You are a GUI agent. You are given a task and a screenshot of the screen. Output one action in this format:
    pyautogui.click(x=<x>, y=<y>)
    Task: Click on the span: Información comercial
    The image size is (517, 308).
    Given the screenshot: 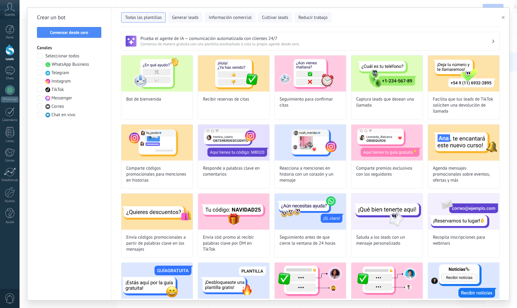 What is the action you would take?
    pyautogui.click(x=230, y=18)
    